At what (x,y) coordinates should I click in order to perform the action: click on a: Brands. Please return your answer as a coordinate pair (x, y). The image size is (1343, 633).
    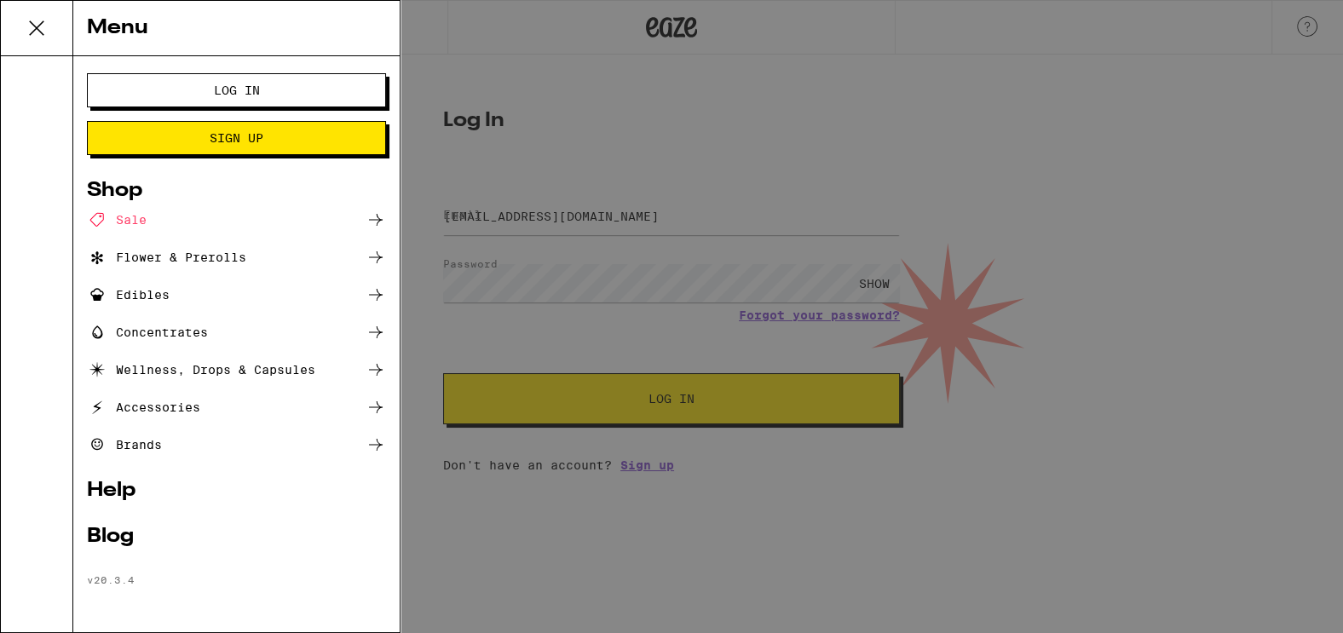
    Looking at the image, I should click on (236, 445).